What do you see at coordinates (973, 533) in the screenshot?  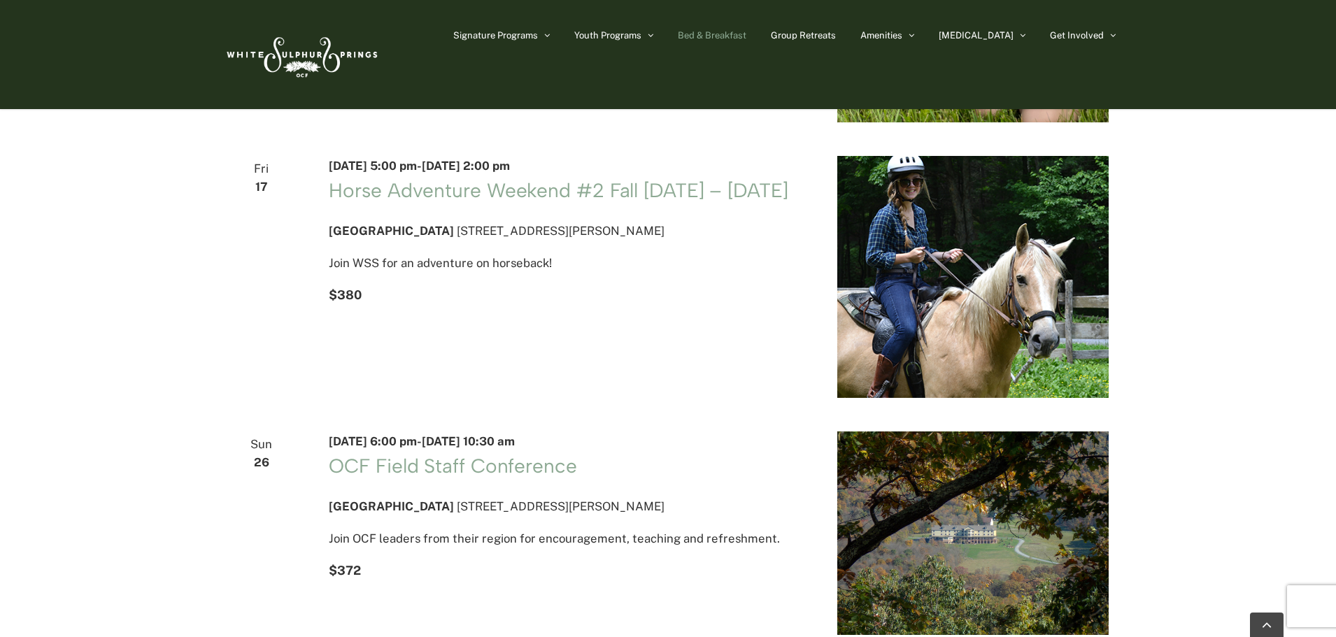 I see `img: Heritage House Fall-min` at bounding box center [973, 533].